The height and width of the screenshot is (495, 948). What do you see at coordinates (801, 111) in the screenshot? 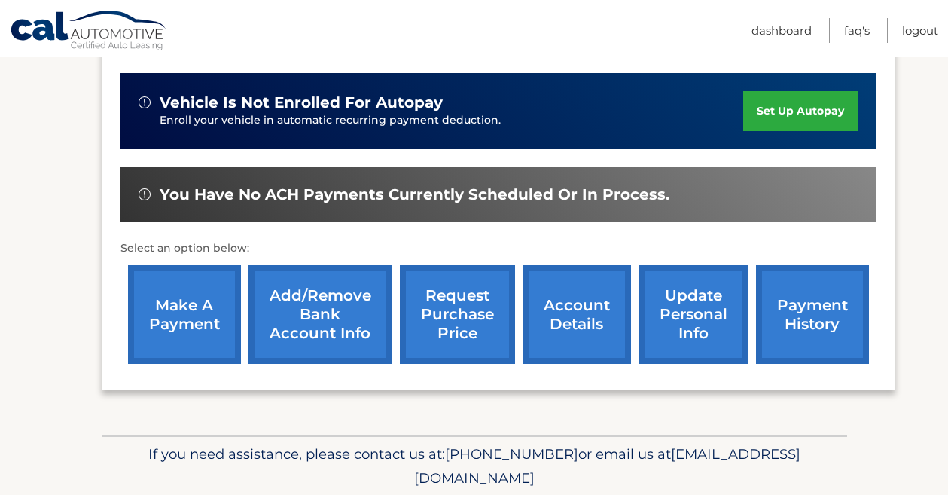
I see `a: set up autopay` at bounding box center [801, 111].